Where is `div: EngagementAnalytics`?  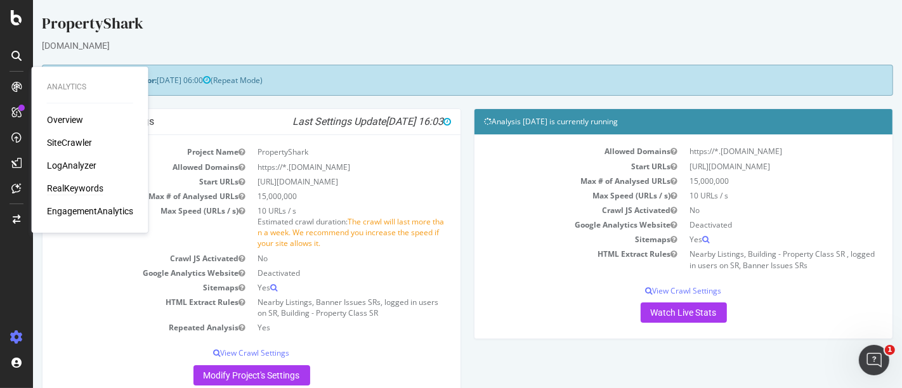 div: EngagementAnalytics is located at coordinates (90, 211).